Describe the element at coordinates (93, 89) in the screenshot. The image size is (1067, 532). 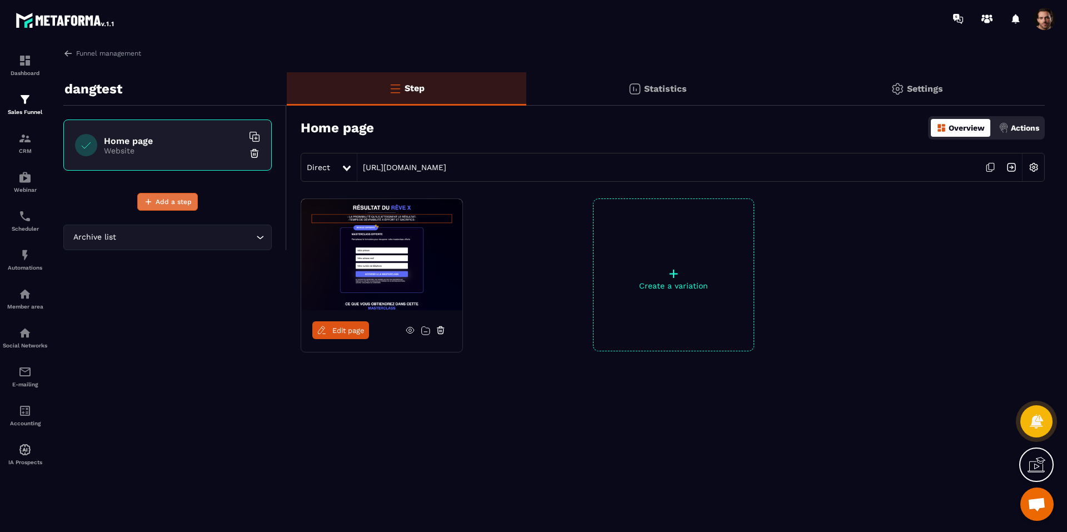
I see `p: dangtest` at that location.